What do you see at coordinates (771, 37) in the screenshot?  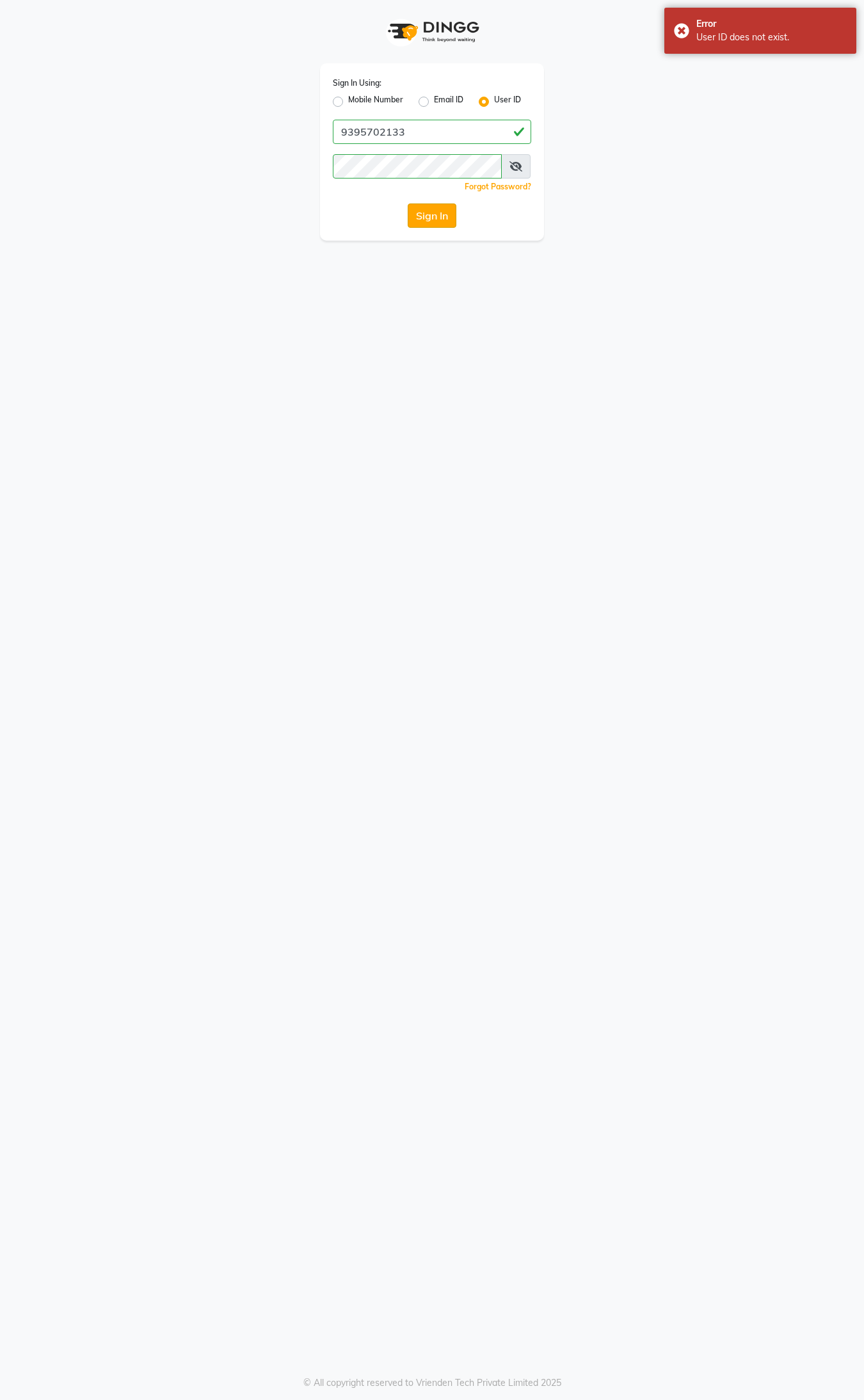 I see `div: User ID does not exist.` at bounding box center [771, 37].